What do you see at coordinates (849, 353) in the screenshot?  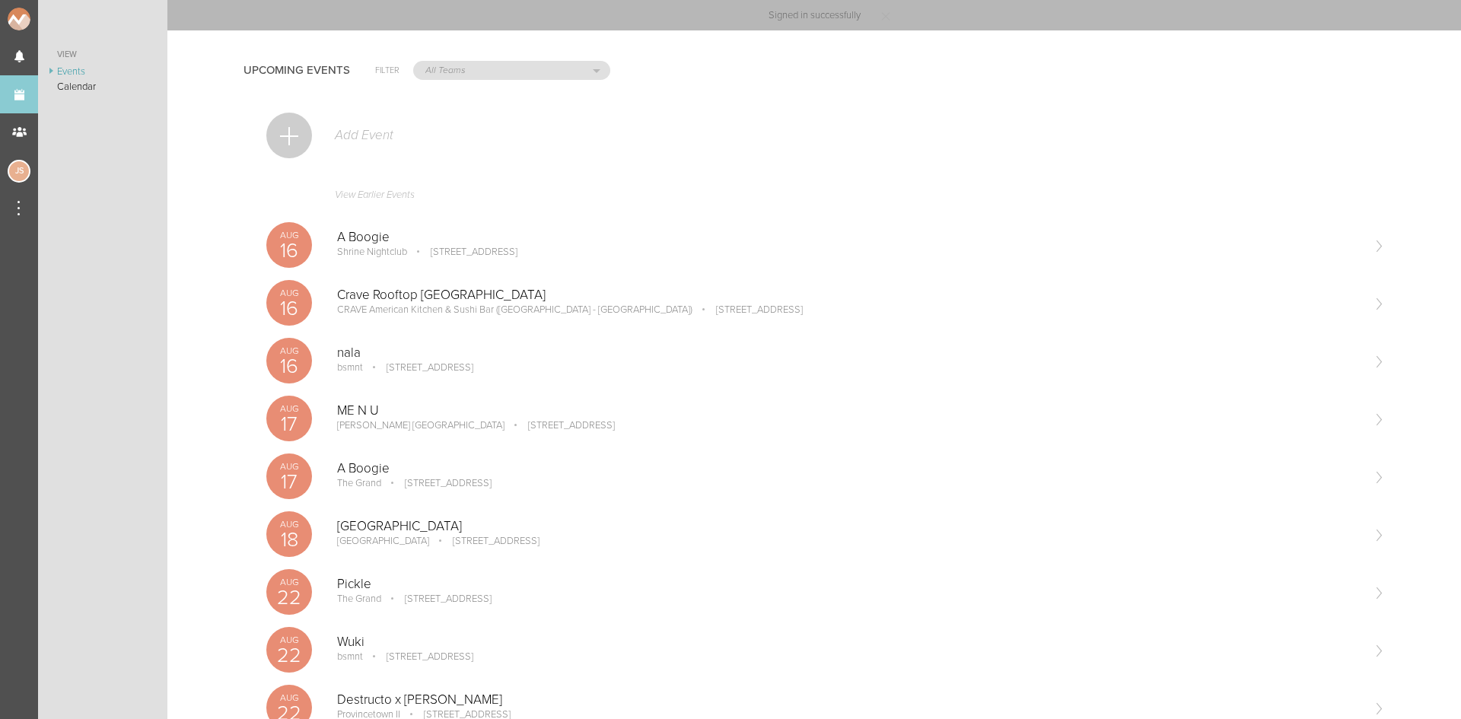 I see `p: nala` at bounding box center [849, 353].